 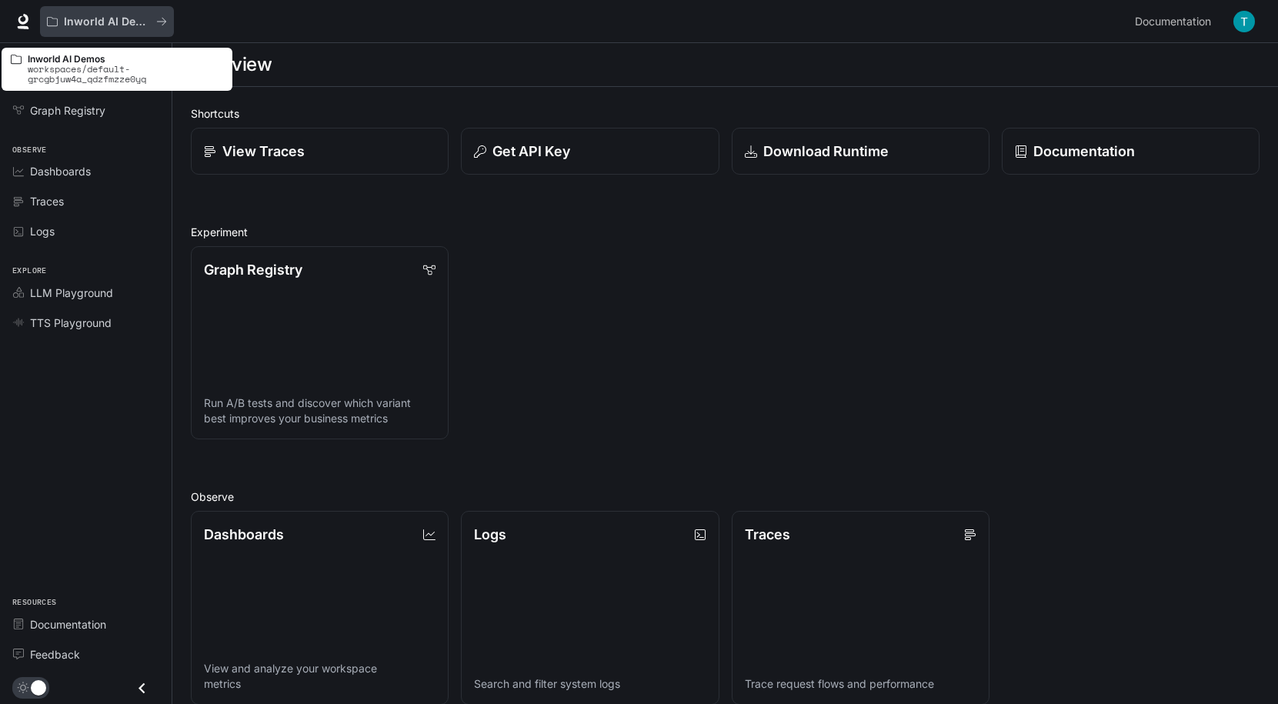 What do you see at coordinates (85, 654) in the screenshot?
I see `a: Feedback` at bounding box center [85, 654].